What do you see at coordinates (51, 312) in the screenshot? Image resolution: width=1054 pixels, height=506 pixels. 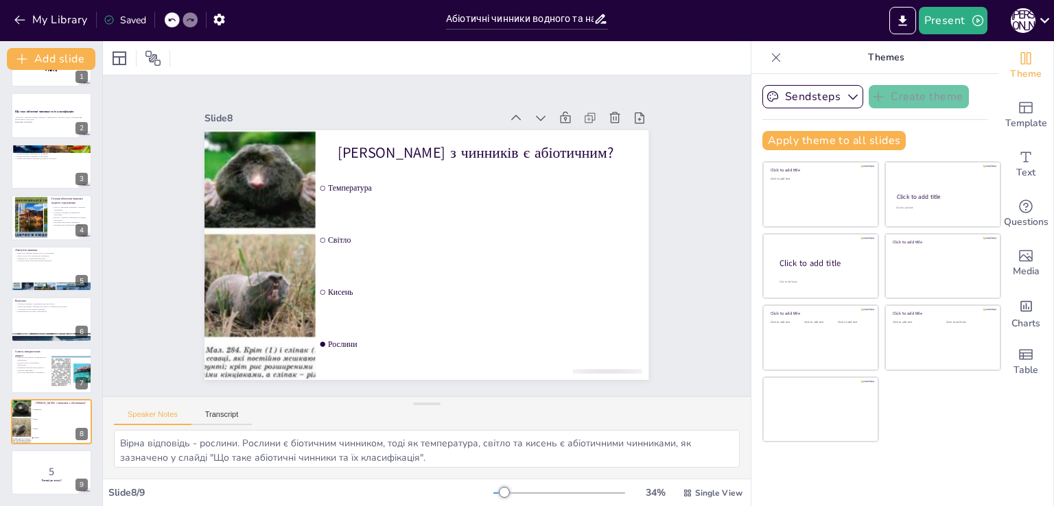 I see `p: Біорізноманіття потребує збереження.` at bounding box center [51, 312].